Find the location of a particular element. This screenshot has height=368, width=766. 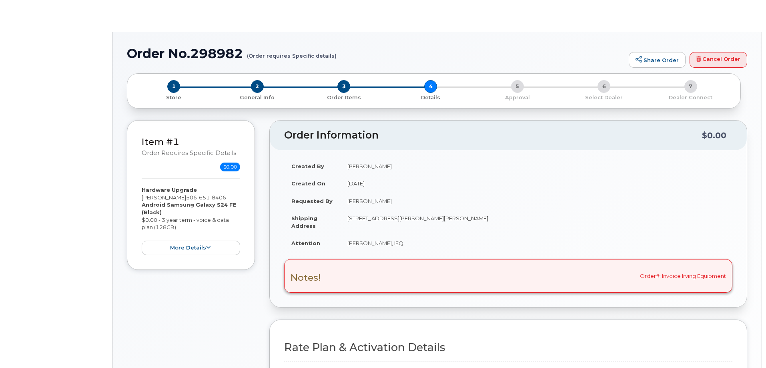

span: 2 is located at coordinates (257, 86).